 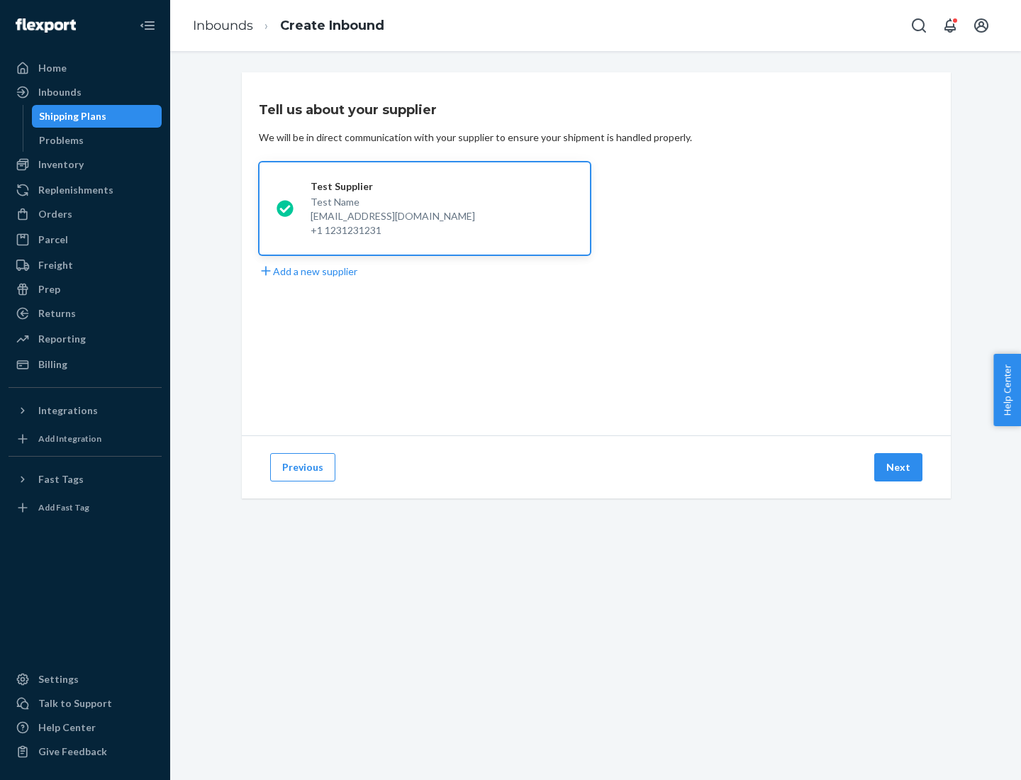 What do you see at coordinates (85, 439) in the screenshot?
I see `a: Add Integration` at bounding box center [85, 439].